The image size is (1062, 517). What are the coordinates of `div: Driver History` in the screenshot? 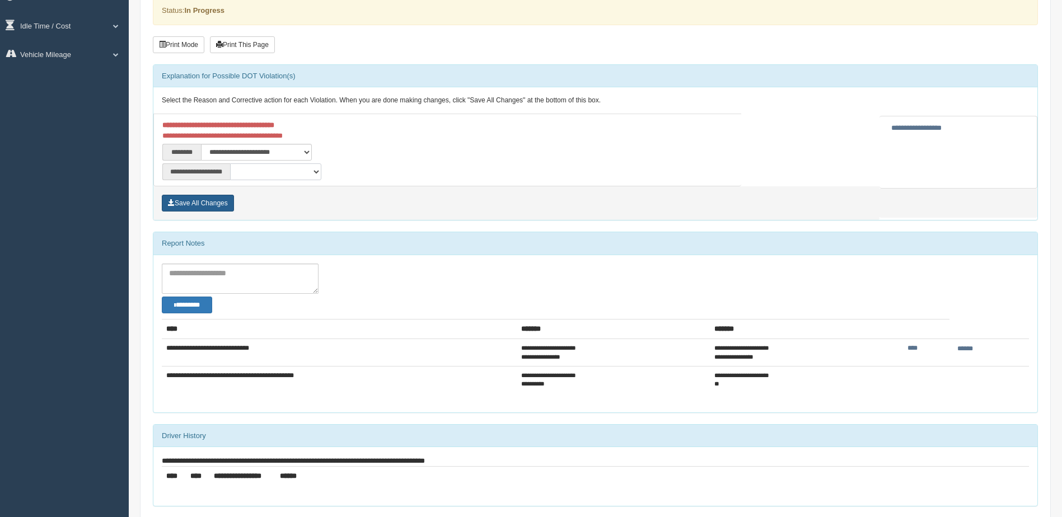 It's located at (595, 436).